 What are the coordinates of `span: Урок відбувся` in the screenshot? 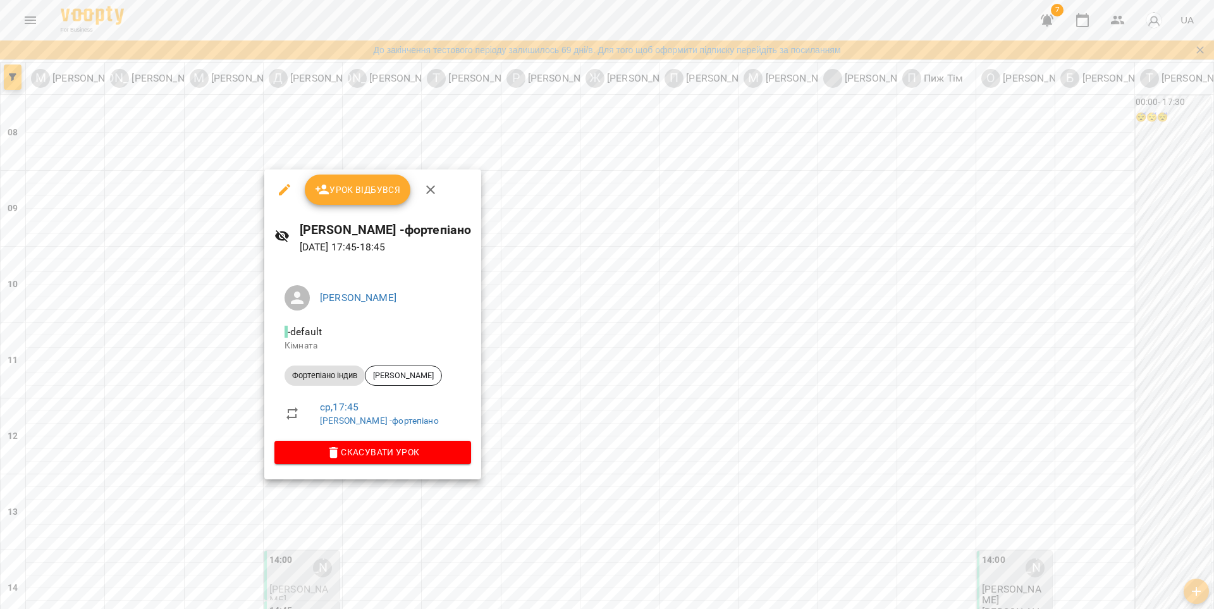 It's located at (358, 190).